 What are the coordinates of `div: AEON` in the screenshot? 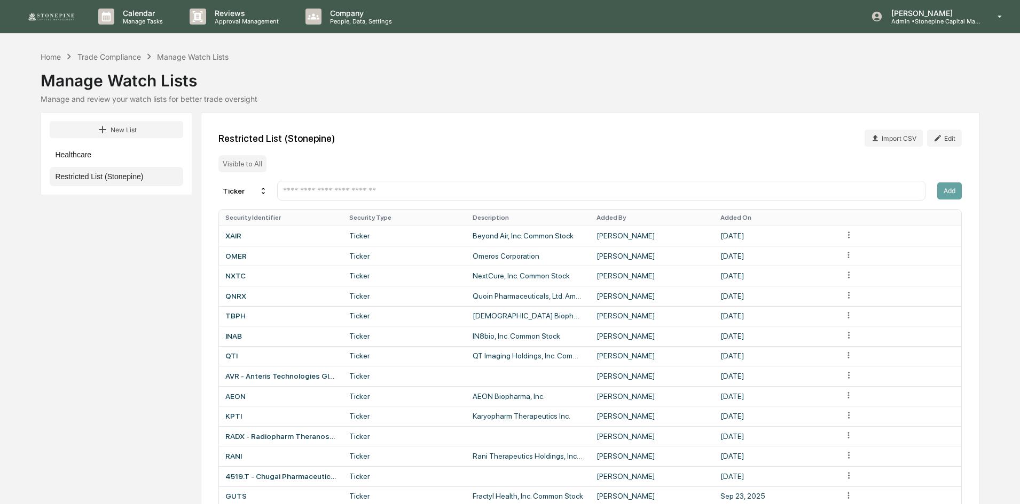 It's located at (281, 397).